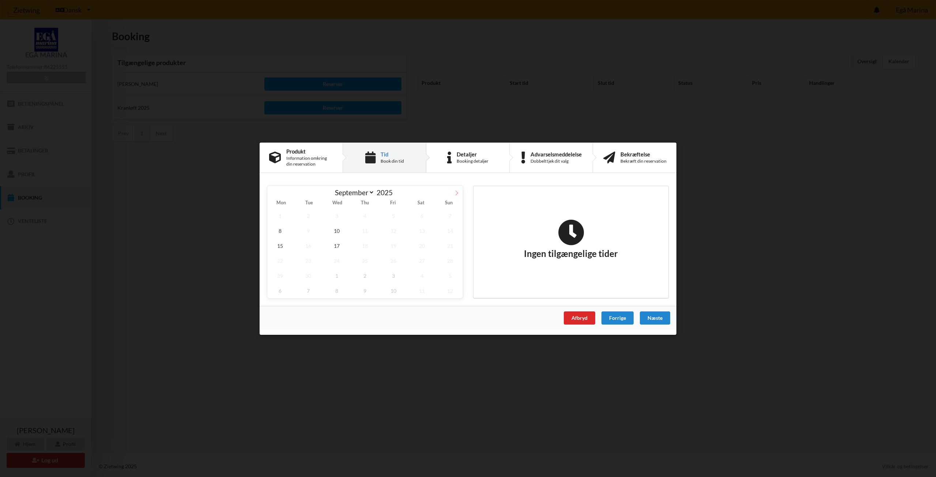  What do you see at coordinates (309, 203) in the screenshot?
I see `span: Tue` at bounding box center [309, 203].